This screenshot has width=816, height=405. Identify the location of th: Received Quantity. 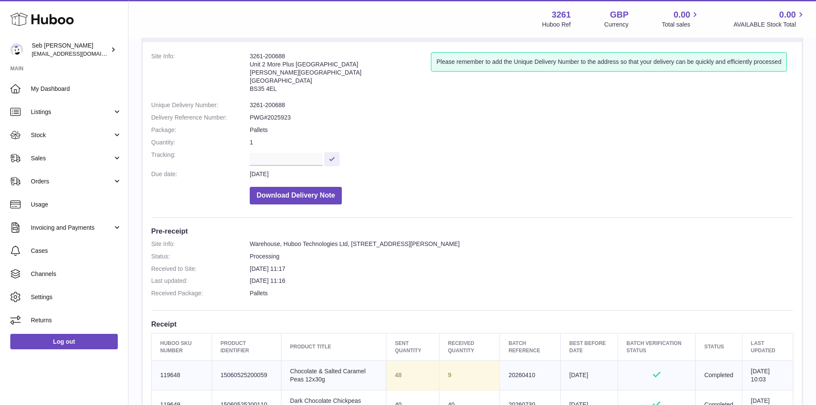
(469, 346).